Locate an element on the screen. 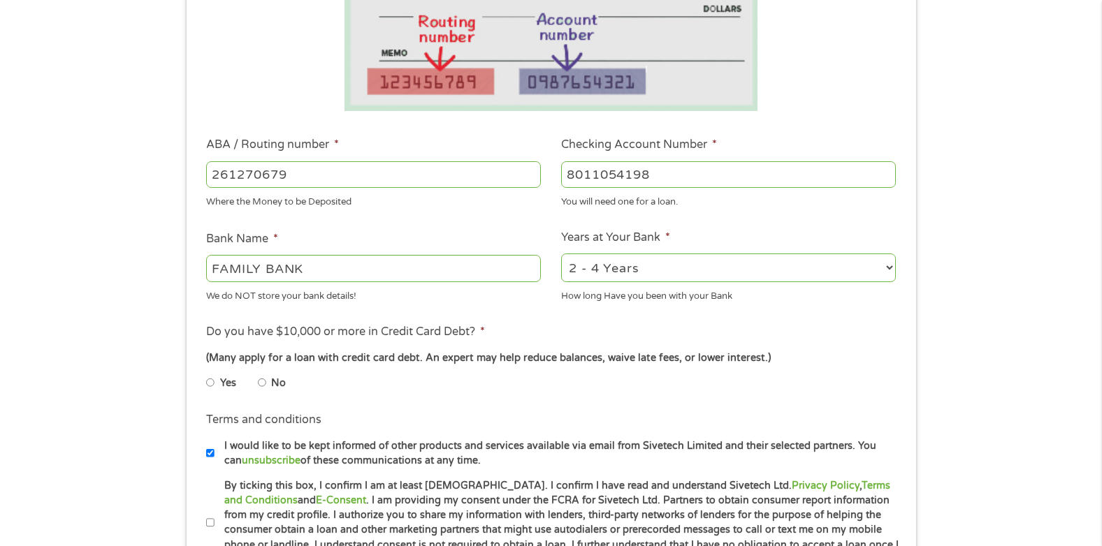  label: Checking Account Number is located at coordinates (638, 145).